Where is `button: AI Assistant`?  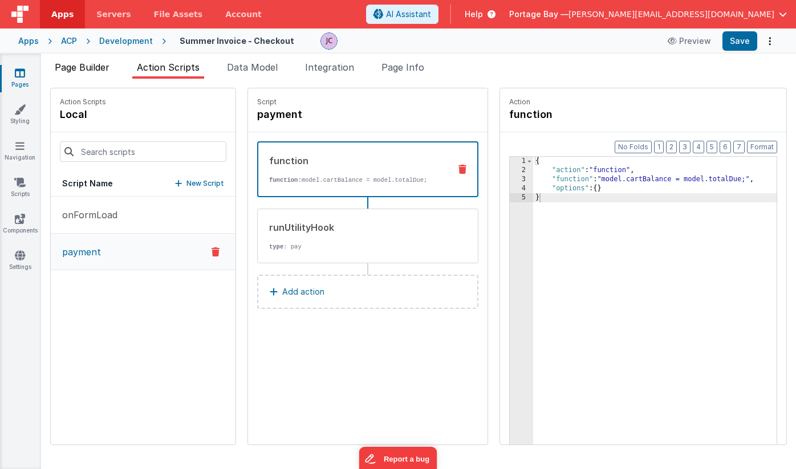
button: AI Assistant is located at coordinates (402, 14).